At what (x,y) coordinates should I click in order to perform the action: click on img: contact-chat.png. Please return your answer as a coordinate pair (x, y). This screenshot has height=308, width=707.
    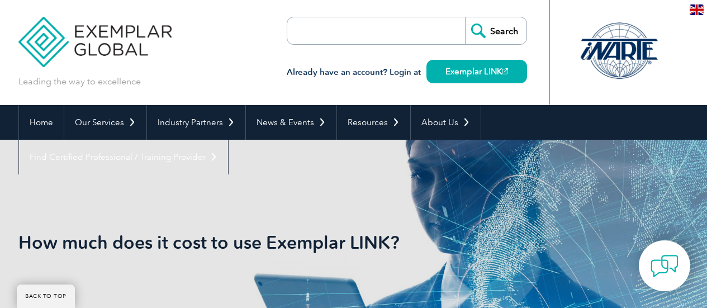
    Looking at the image, I should click on (664, 266).